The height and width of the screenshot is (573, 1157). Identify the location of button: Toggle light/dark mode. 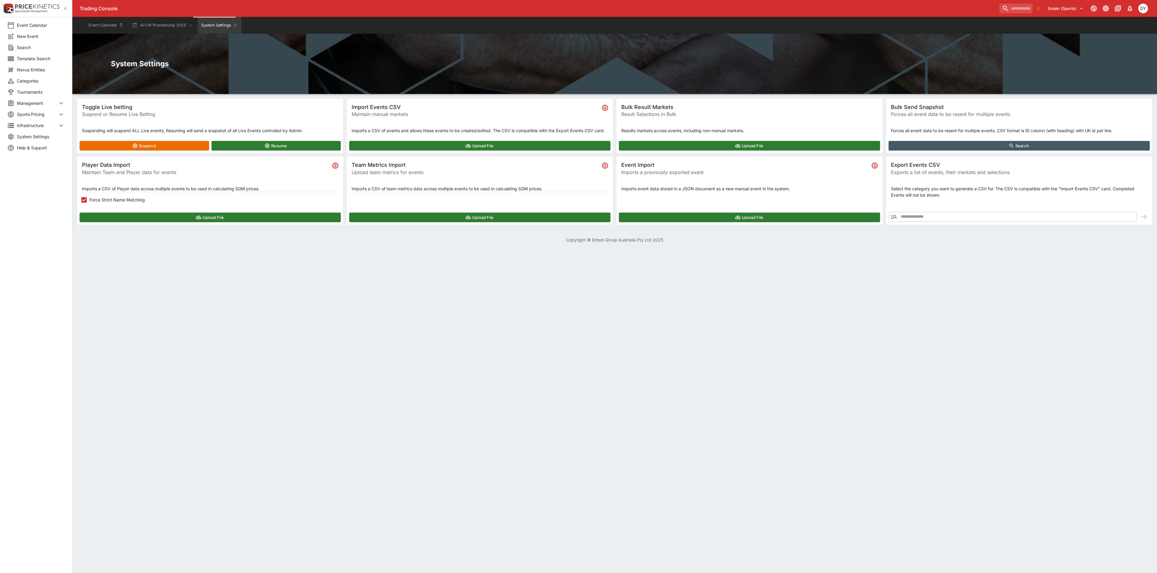
(1106, 8).